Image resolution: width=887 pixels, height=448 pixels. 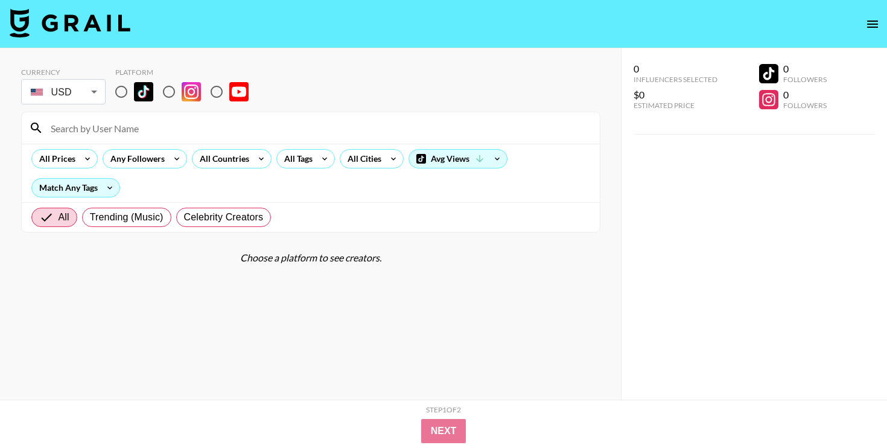 What do you see at coordinates (458, 159) in the screenshot?
I see `div: Avg Views` at bounding box center [458, 159].